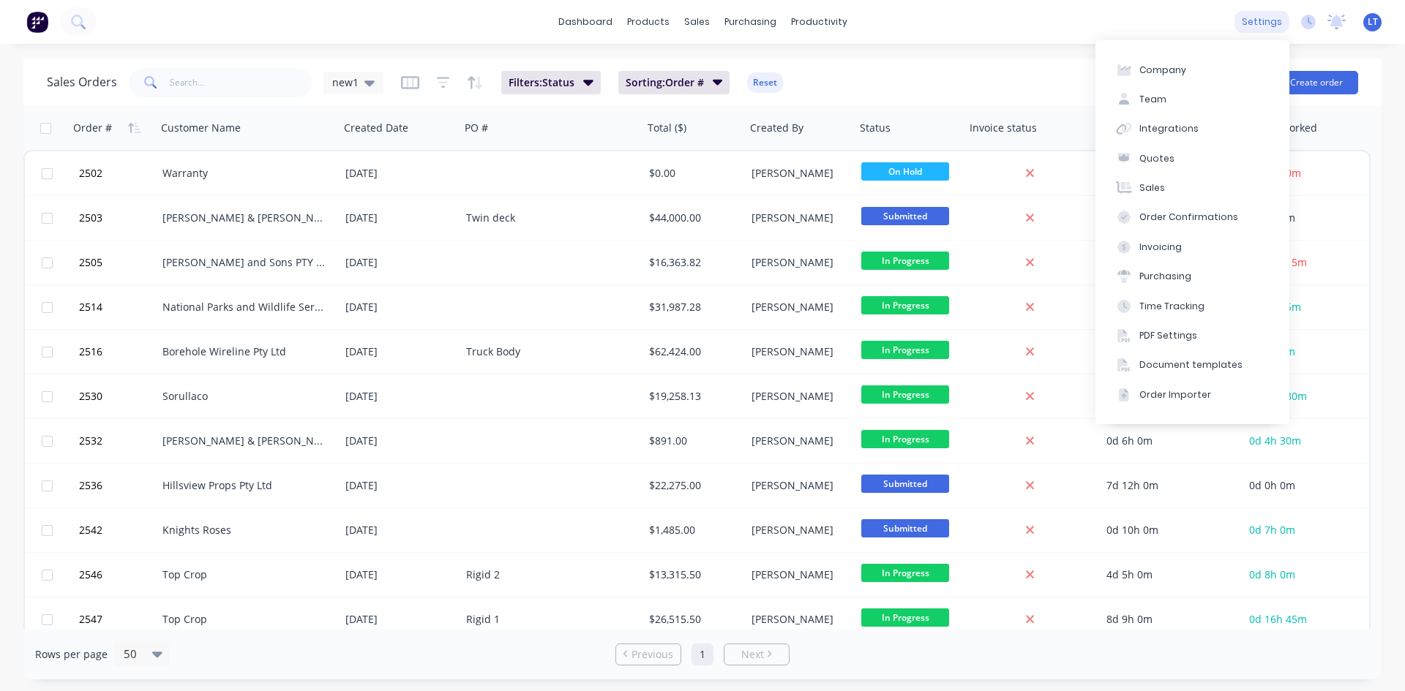 The image size is (1405, 691). I want to click on button: 2505, so click(119, 263).